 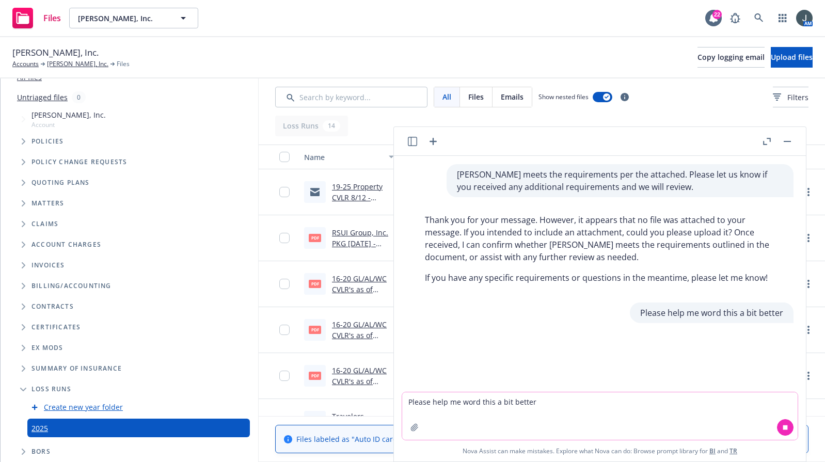 I want to click on span: Account charges, so click(x=66, y=245).